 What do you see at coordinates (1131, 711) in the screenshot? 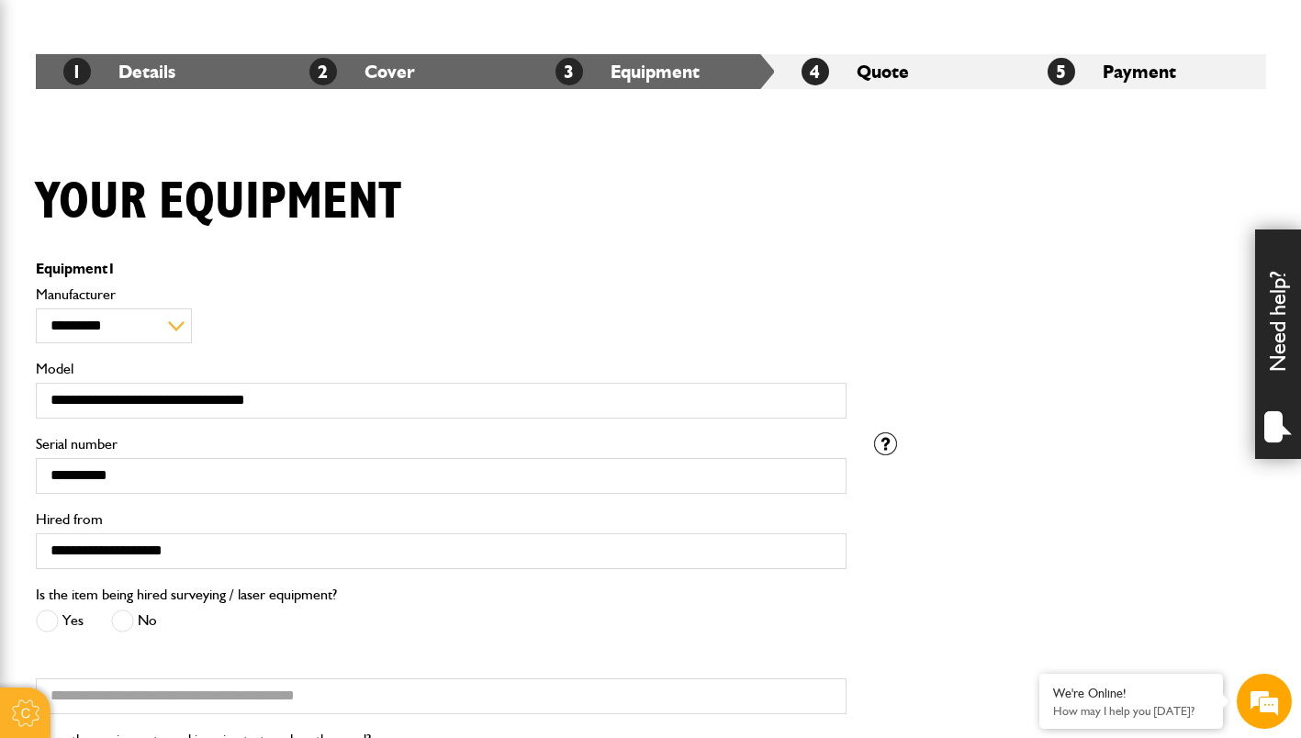
I see `p: How may I help you today?` at bounding box center [1131, 711].